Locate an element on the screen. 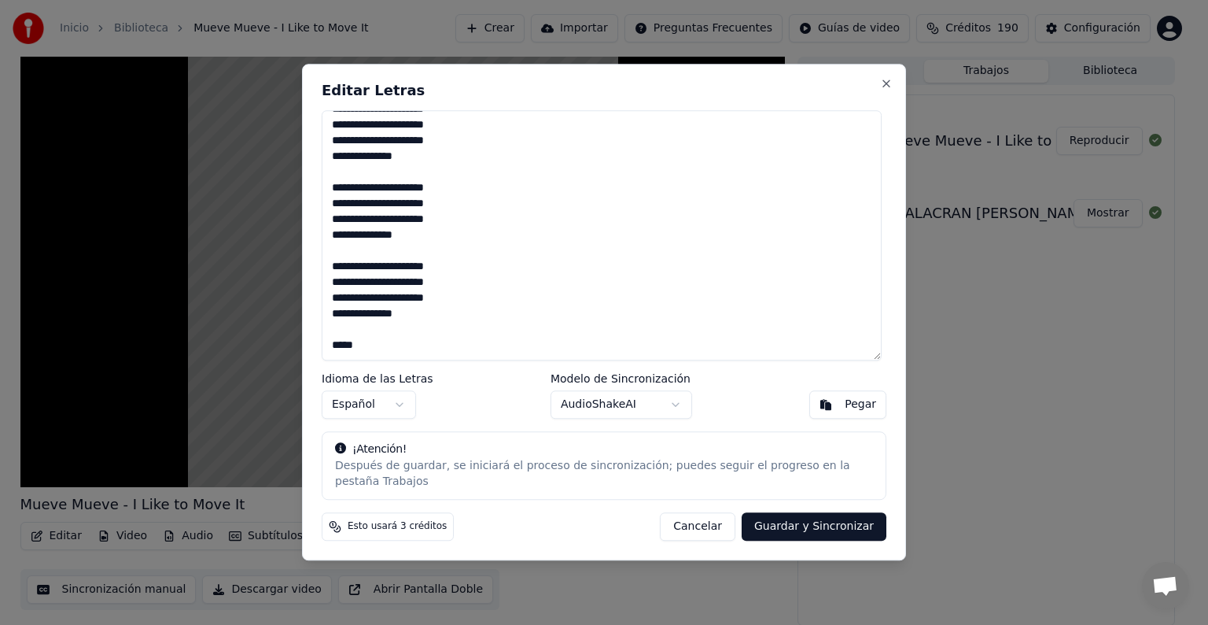  div: ¡Atención! is located at coordinates (604, 449).